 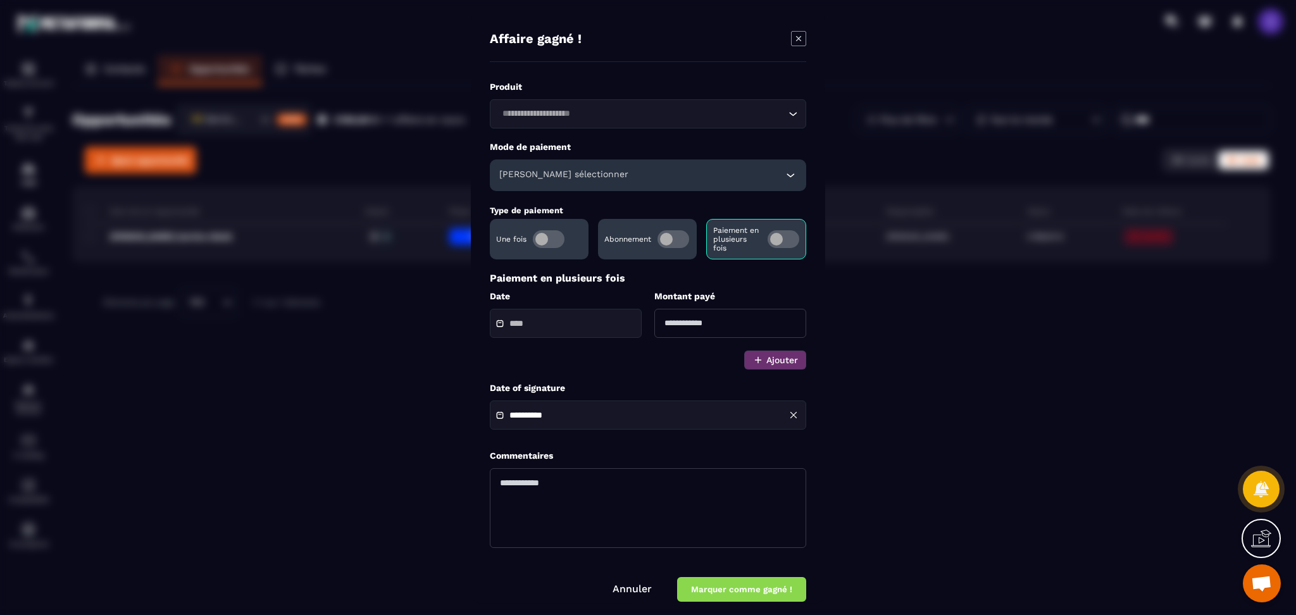 I want to click on div: Search for option, so click(x=648, y=114).